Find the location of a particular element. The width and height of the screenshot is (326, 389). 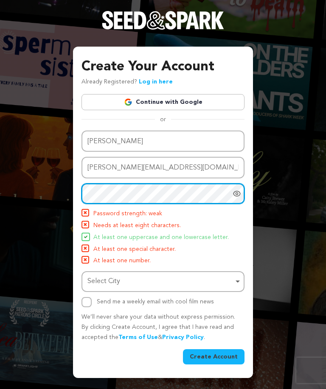

span: At least one uppercase and one lowercase letter. is located at coordinates (161, 238).